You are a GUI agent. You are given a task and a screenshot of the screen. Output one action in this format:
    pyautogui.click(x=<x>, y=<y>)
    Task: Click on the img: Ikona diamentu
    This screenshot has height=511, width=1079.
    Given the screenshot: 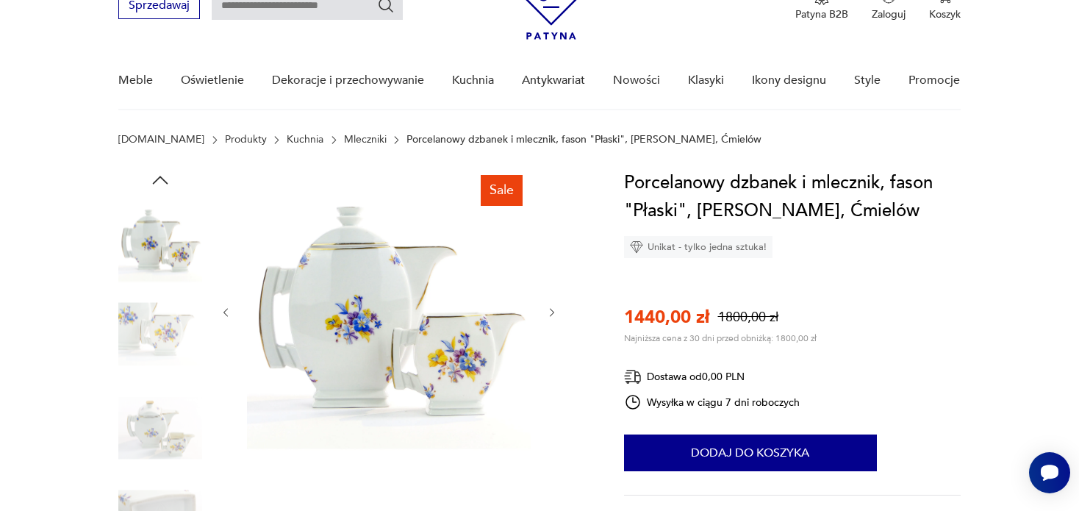 What is the action you would take?
    pyautogui.click(x=636, y=247)
    